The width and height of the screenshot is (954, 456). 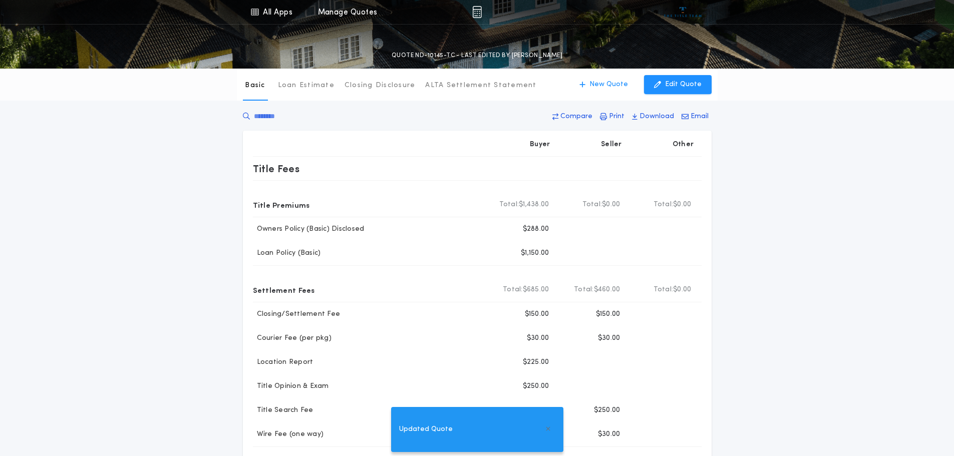 I want to click on p: Compare, so click(x=576, y=117).